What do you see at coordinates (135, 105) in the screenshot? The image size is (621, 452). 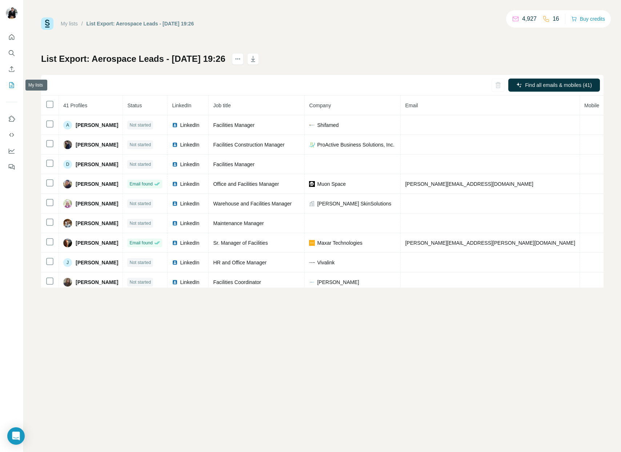 I see `span: Status` at bounding box center [135, 105].